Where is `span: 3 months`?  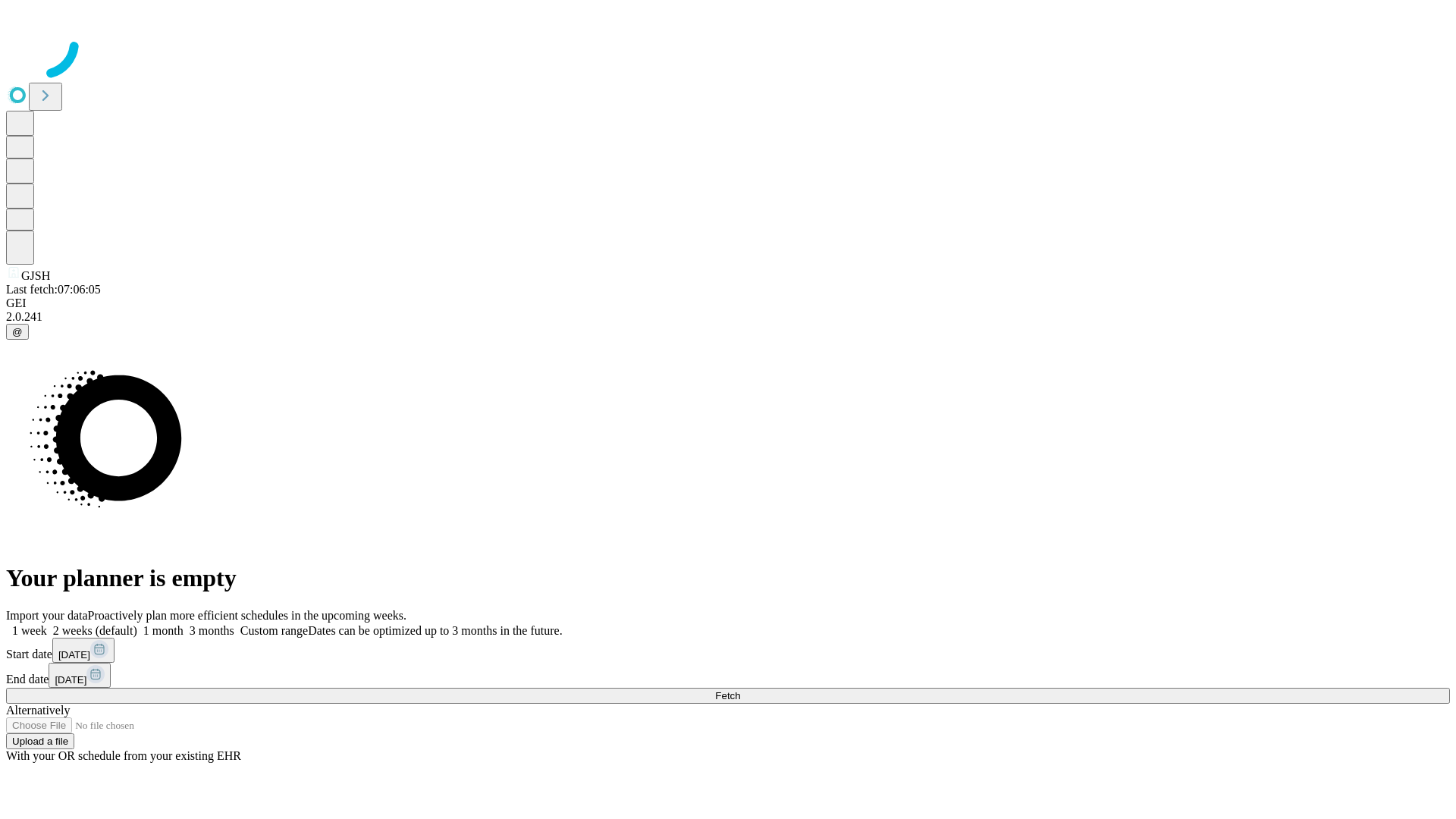 span: 3 months is located at coordinates (212, 630).